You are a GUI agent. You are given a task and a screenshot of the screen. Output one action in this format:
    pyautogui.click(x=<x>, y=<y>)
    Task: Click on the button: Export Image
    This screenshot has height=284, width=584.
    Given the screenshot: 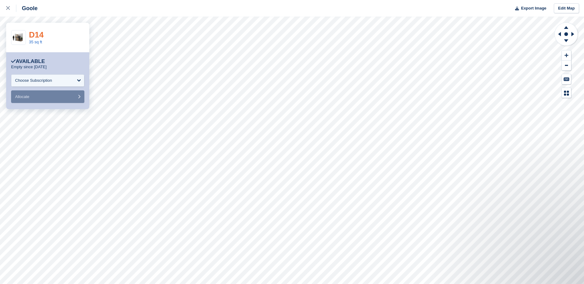 What is the action you would take?
    pyautogui.click(x=529, y=8)
    